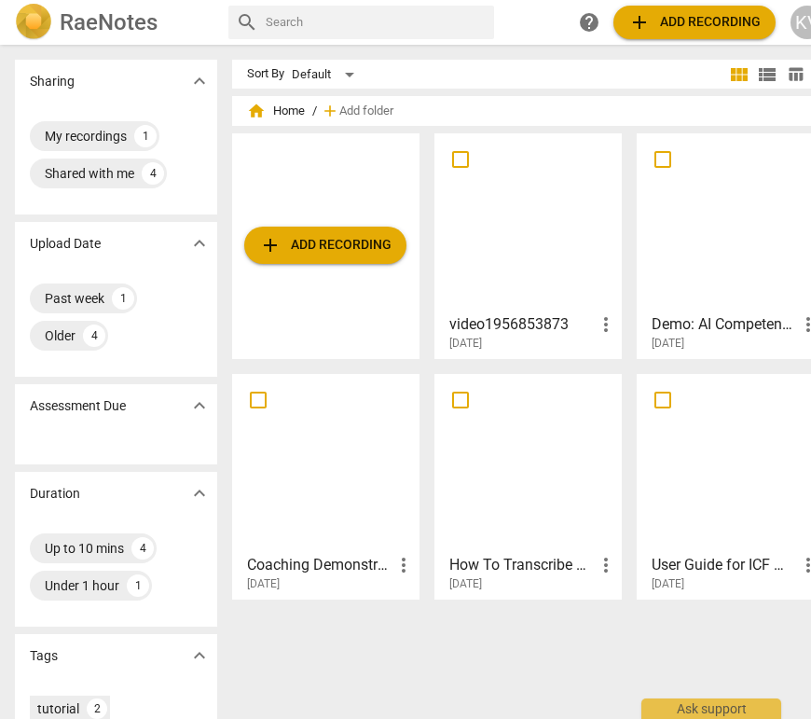 The image size is (811, 719). I want to click on div: Ask support, so click(711, 708).